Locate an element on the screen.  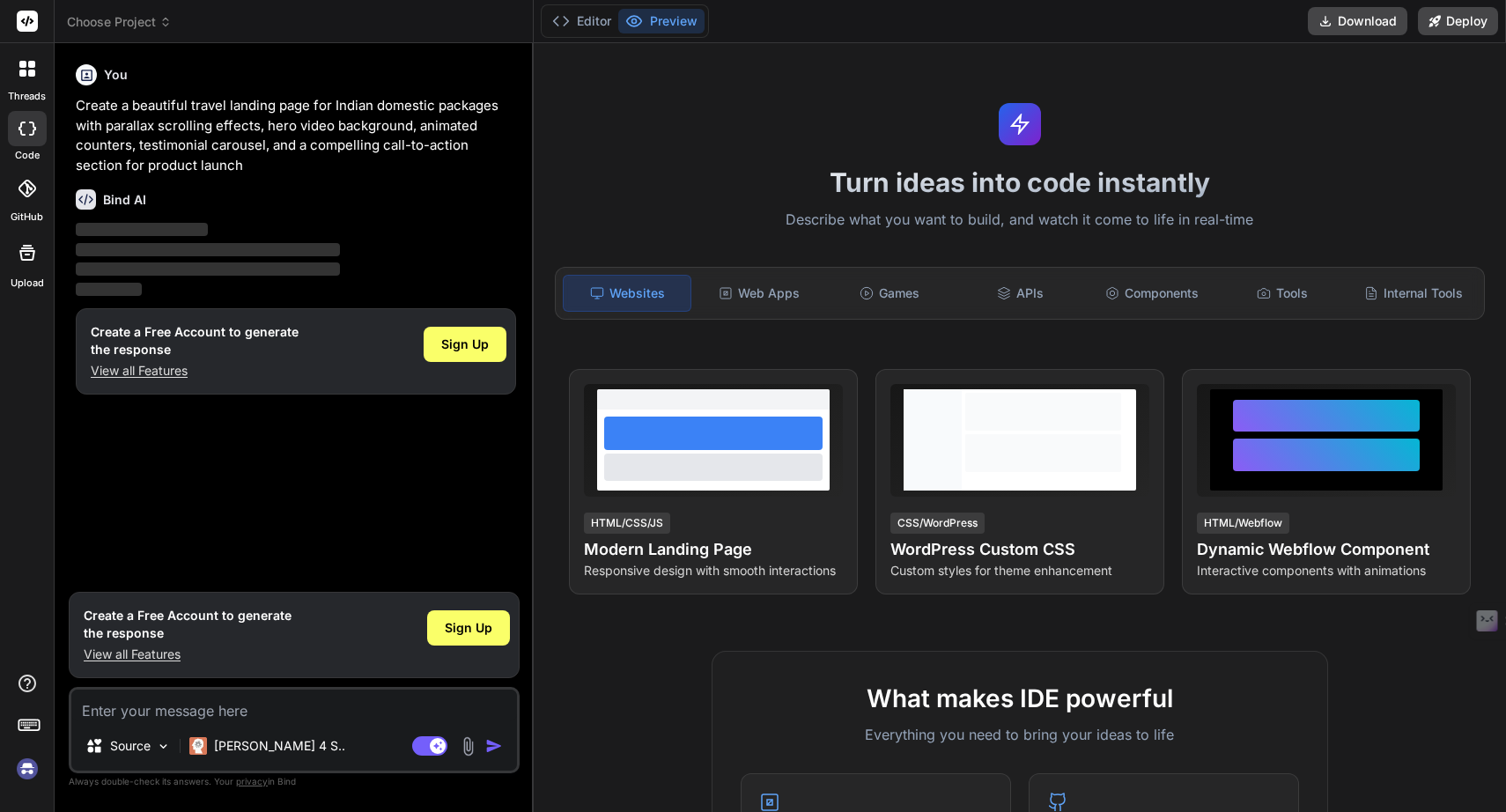
p: Interactive components with animations is located at coordinates (1326, 570).